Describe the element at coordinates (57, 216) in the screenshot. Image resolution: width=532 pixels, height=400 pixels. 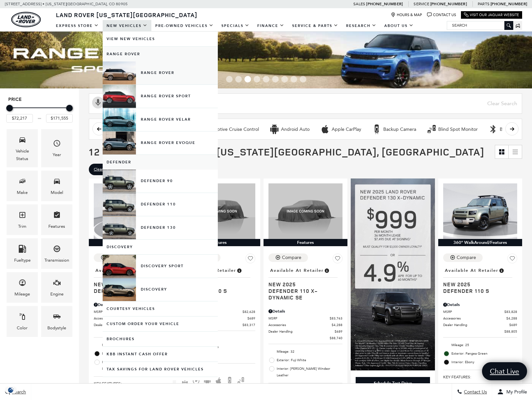
I see `span: Features` at that location.